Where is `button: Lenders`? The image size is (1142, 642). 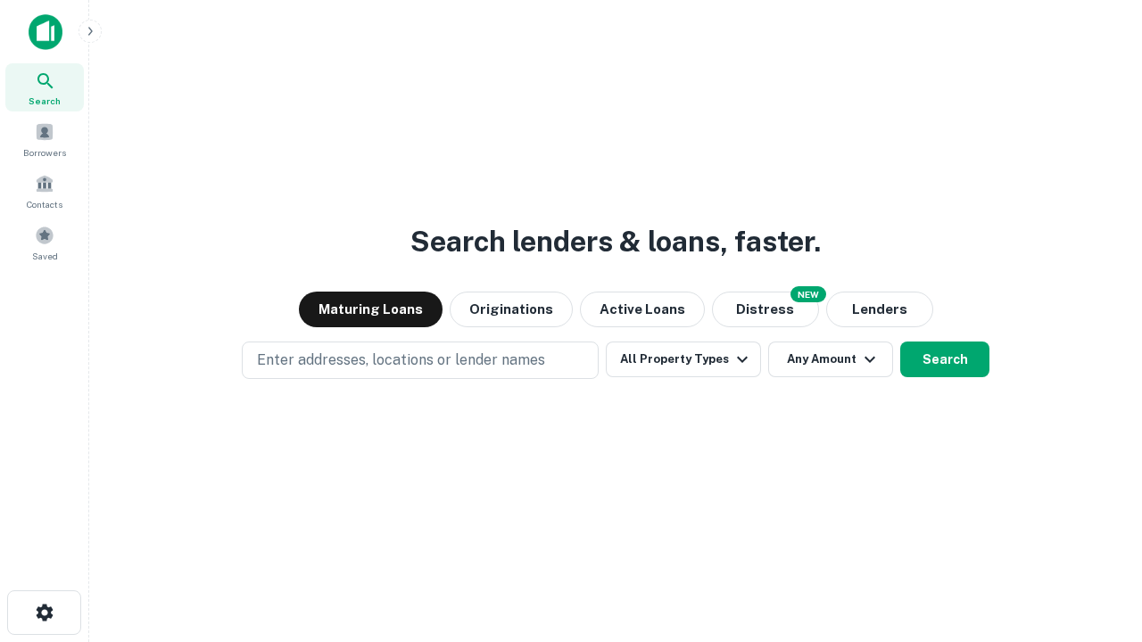 button: Lenders is located at coordinates (880, 310).